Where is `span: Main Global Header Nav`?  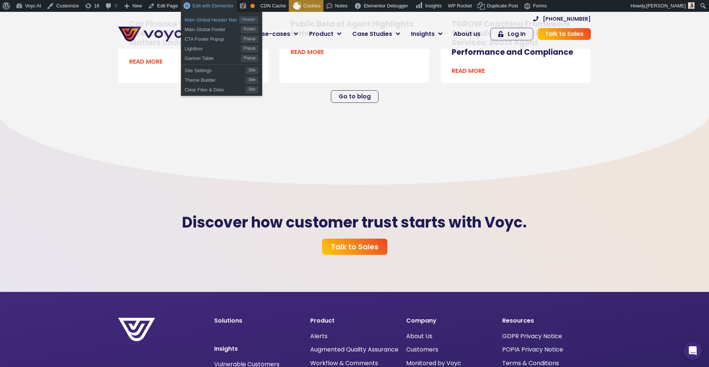
span: Main Global Header Nav is located at coordinates (212, 19).